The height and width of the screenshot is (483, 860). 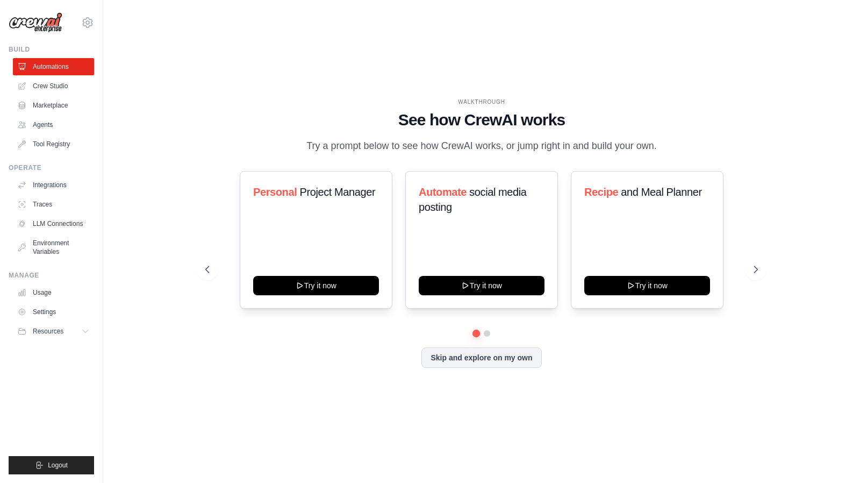 I want to click on span: Recipe, so click(x=601, y=192).